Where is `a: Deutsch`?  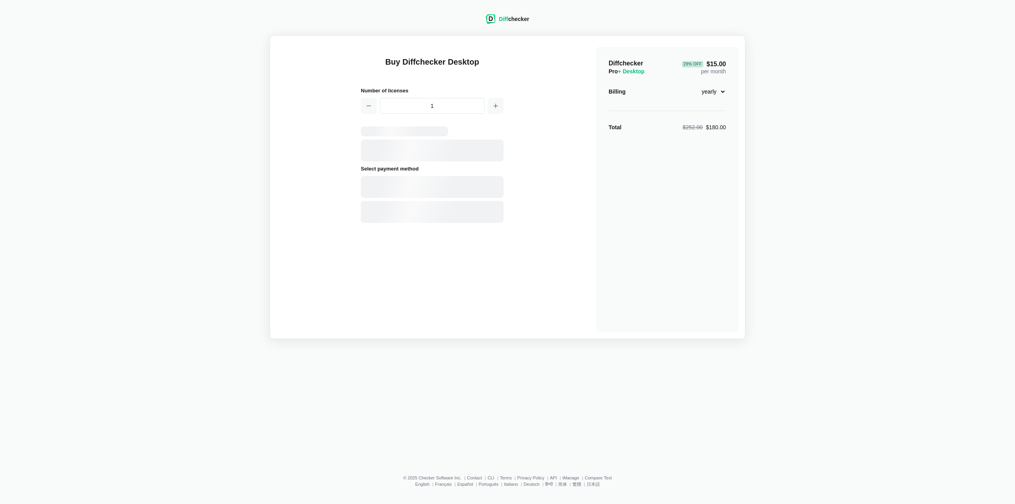
a: Deutsch is located at coordinates (532, 484).